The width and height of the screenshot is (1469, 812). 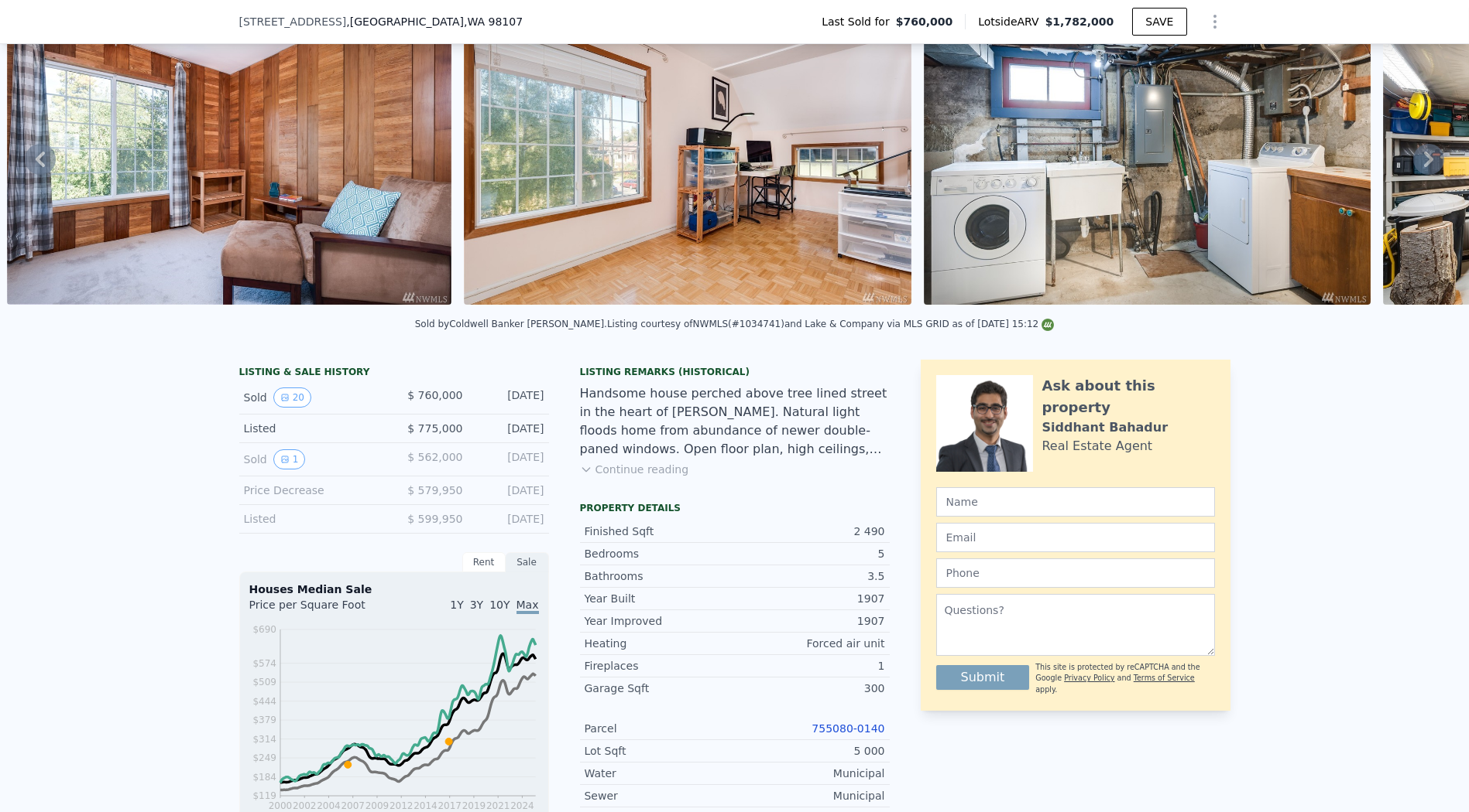 What do you see at coordinates (264, 683) in the screenshot?
I see `tspan: $509` at bounding box center [264, 683].